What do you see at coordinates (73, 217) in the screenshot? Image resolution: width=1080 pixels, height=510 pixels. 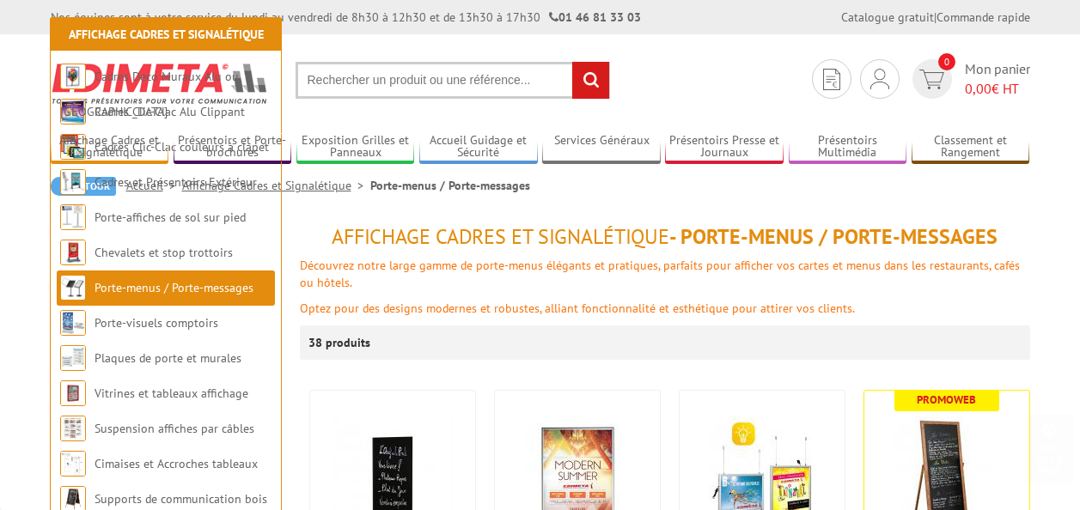 I see `img: Porte-affiches de sol sur pied` at bounding box center [73, 217].